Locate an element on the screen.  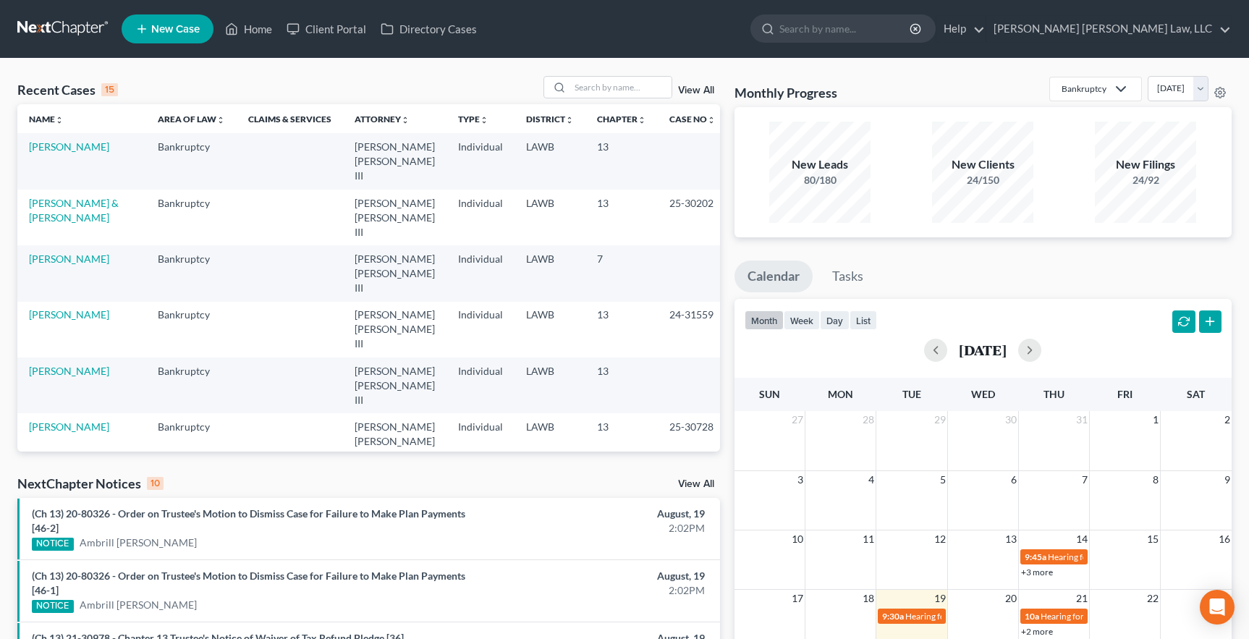
div: NextChapter Notices is located at coordinates (90, 484).